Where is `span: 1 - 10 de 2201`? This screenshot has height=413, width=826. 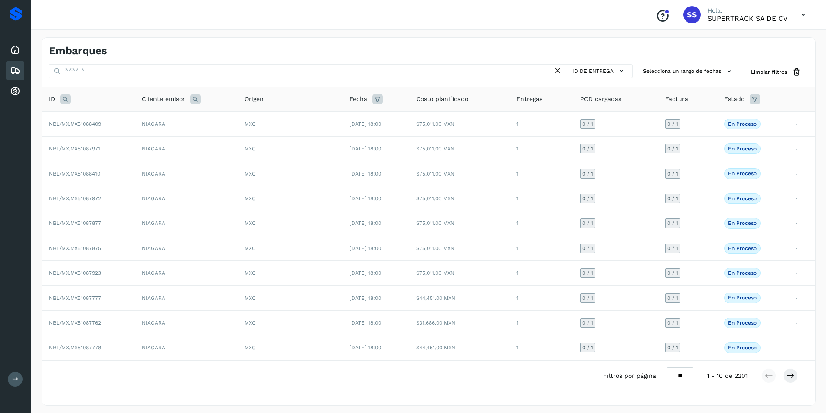
span: 1 - 10 de 2201 is located at coordinates (727, 376).